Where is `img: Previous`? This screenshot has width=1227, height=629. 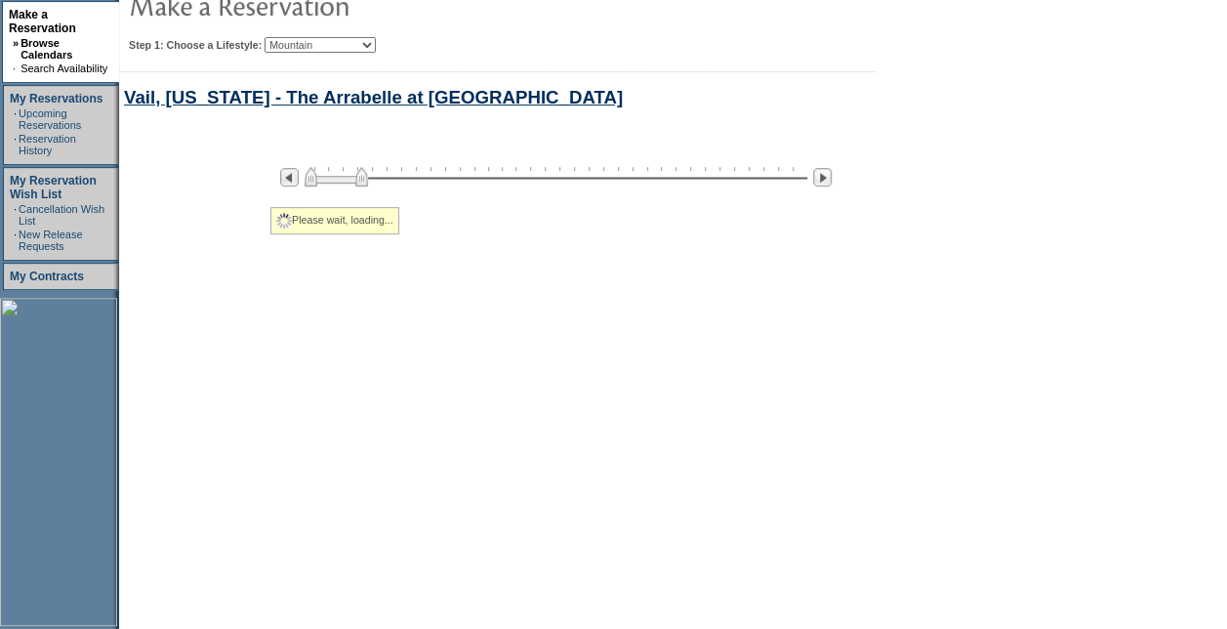
img: Previous is located at coordinates (289, 177).